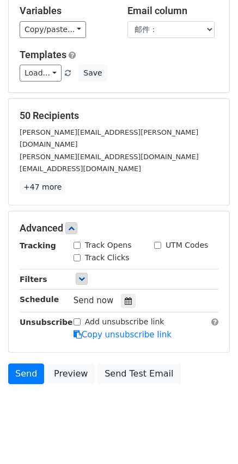 This screenshot has width=238, height=464. Describe the element at coordinates (46, 322) in the screenshot. I see `strong: Unsubscribe` at that location.